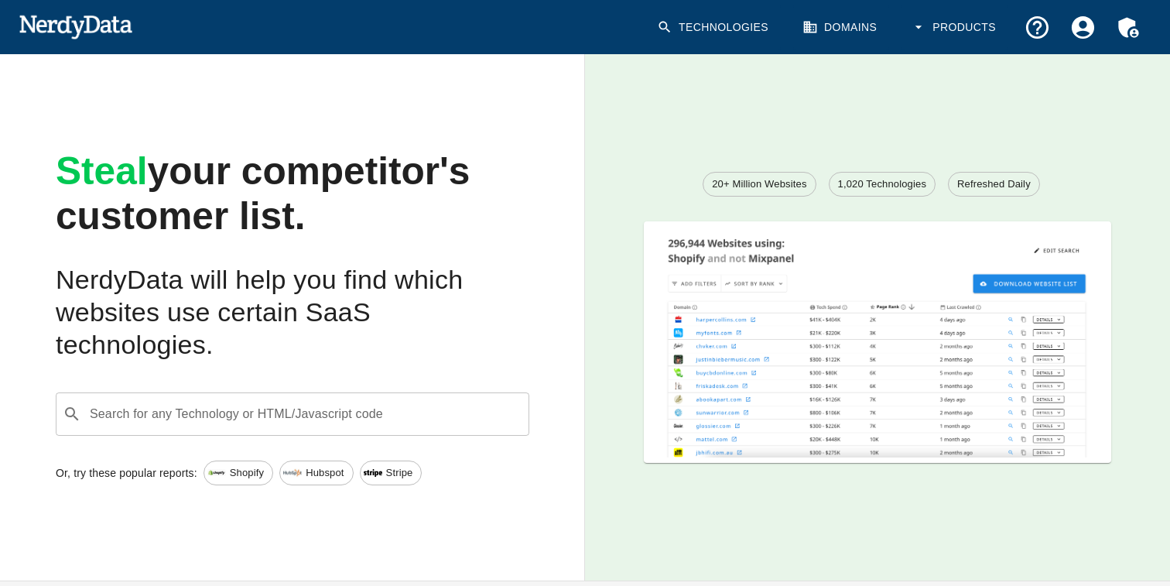 This screenshot has height=586, width=1170. Describe the element at coordinates (993, 184) in the screenshot. I see `span: Refreshed Daily` at that location.